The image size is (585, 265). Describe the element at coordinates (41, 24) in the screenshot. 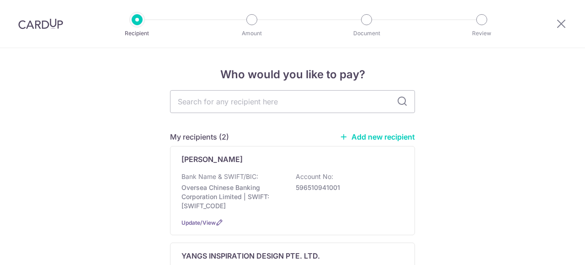

I see `img: CardUp` at that location.